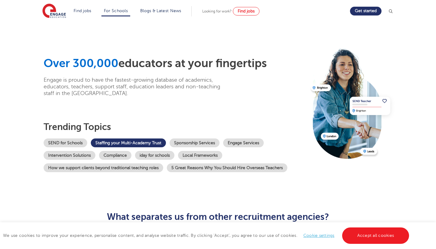 Image resolution: width=436 pixels, height=249 pixels. Describe the element at coordinates (246, 11) in the screenshot. I see `span: Find jobs` at that location.